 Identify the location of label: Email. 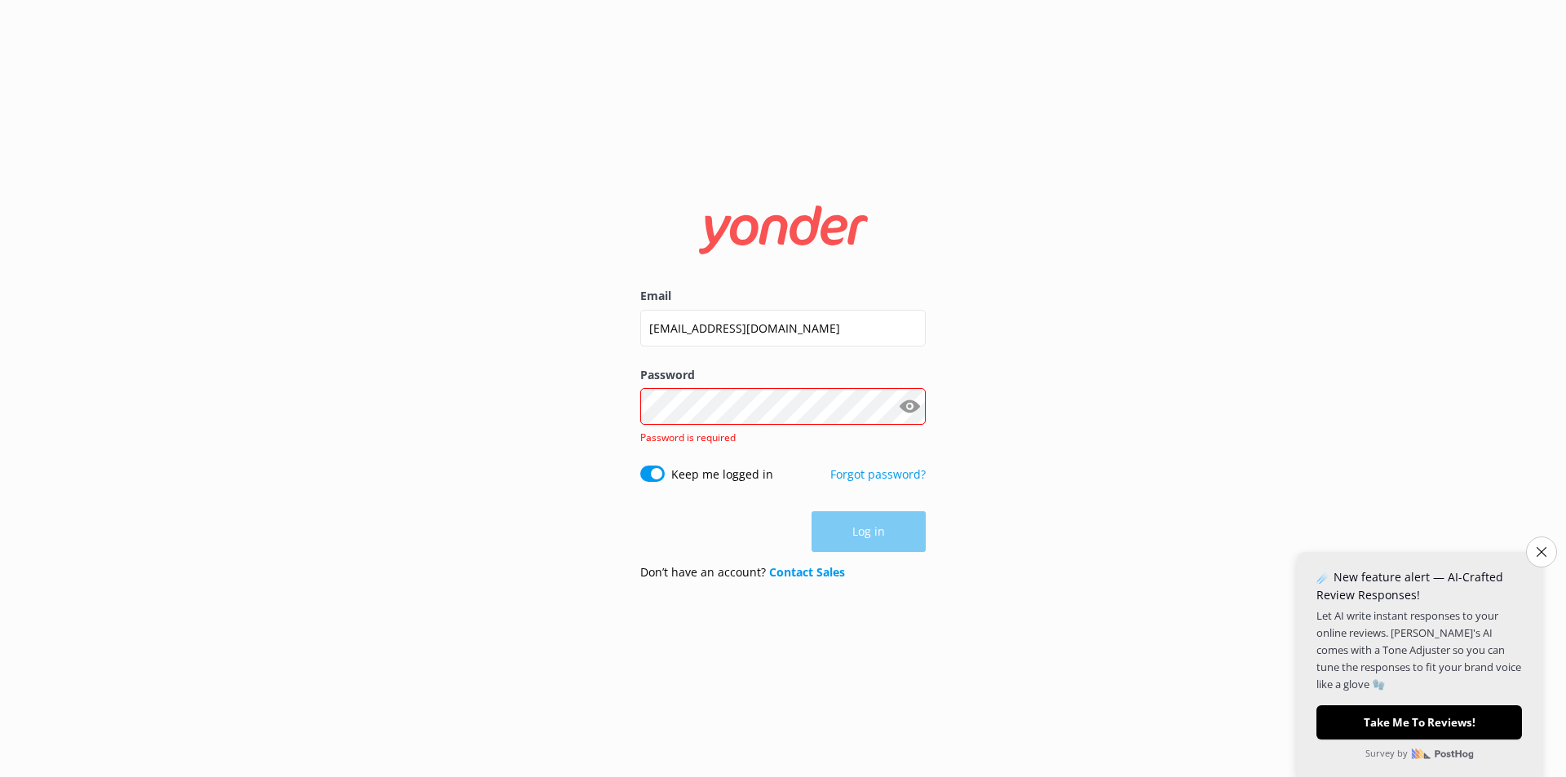
(783, 296).